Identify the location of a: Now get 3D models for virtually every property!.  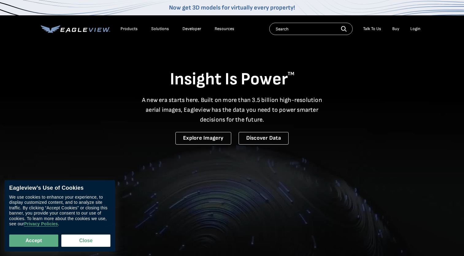
(232, 8).